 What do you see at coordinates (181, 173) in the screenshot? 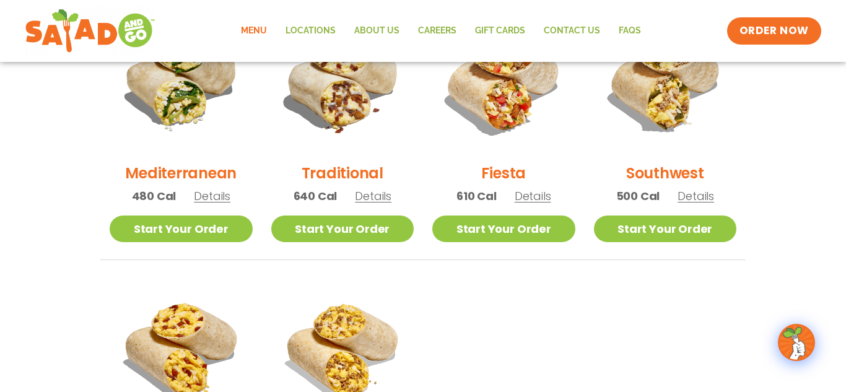
I see `h2: Mediterranean` at bounding box center [181, 173].